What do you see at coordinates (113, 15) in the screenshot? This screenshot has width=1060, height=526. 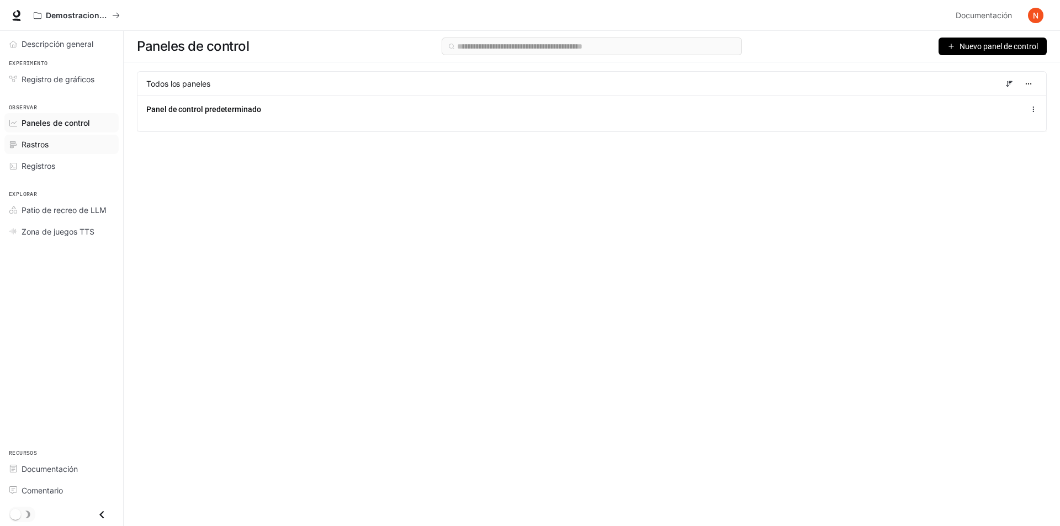 I see `font: Demostraciones de IA en el mundo` at bounding box center [113, 15].